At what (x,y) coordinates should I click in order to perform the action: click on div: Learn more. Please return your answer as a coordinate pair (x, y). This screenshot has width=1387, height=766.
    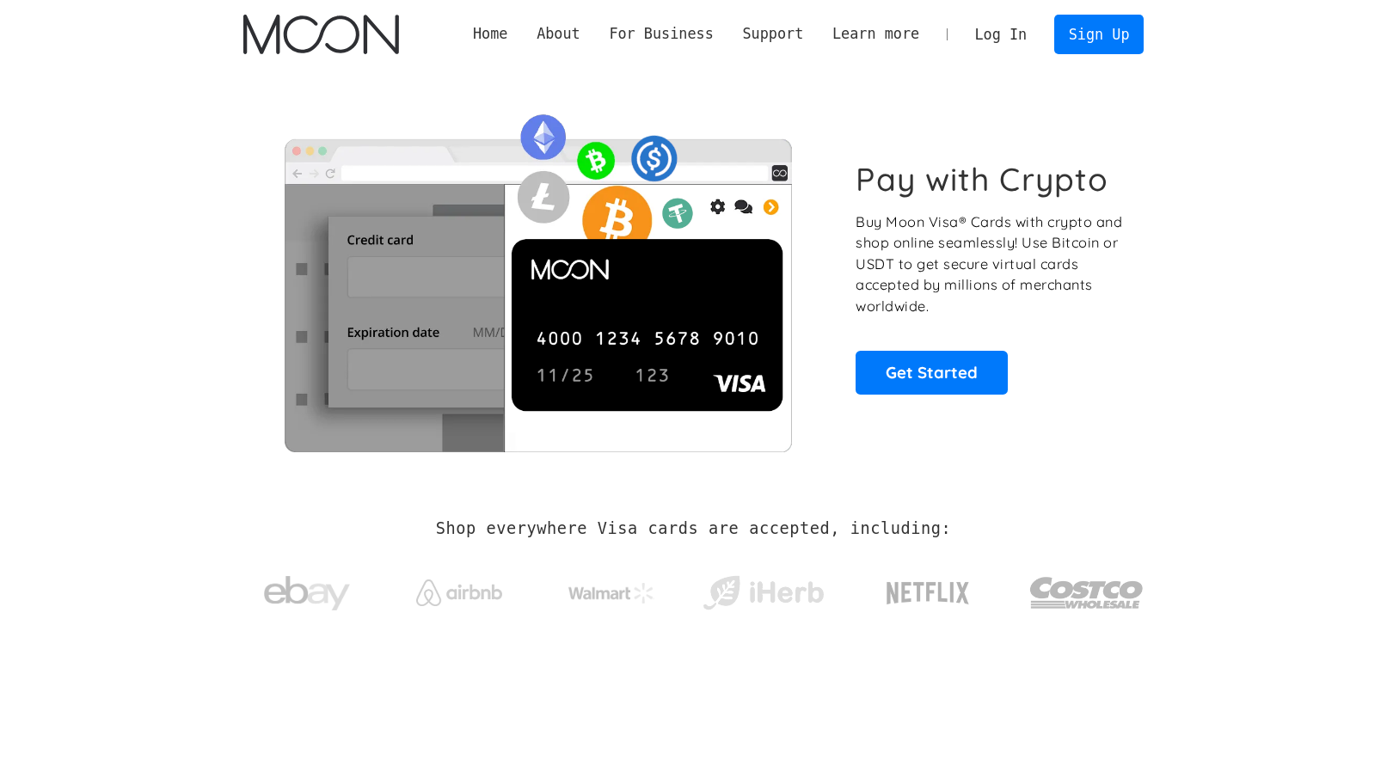
    Looking at the image, I should click on (876, 34).